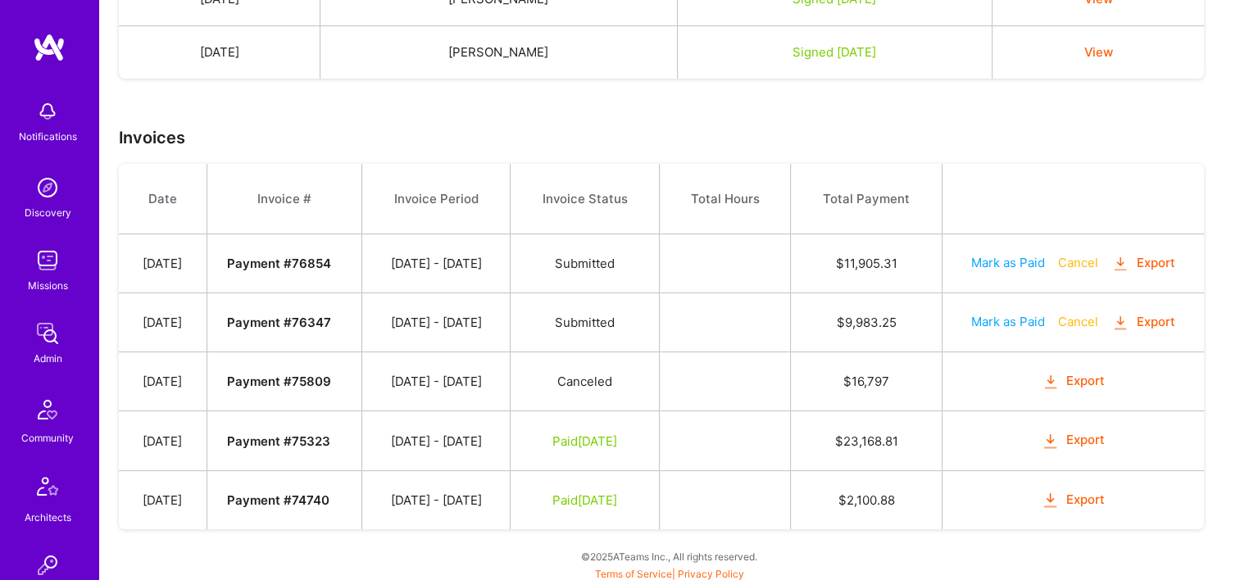 The image size is (1240, 580). I want to click on a: Privacy Policy, so click(711, 574).